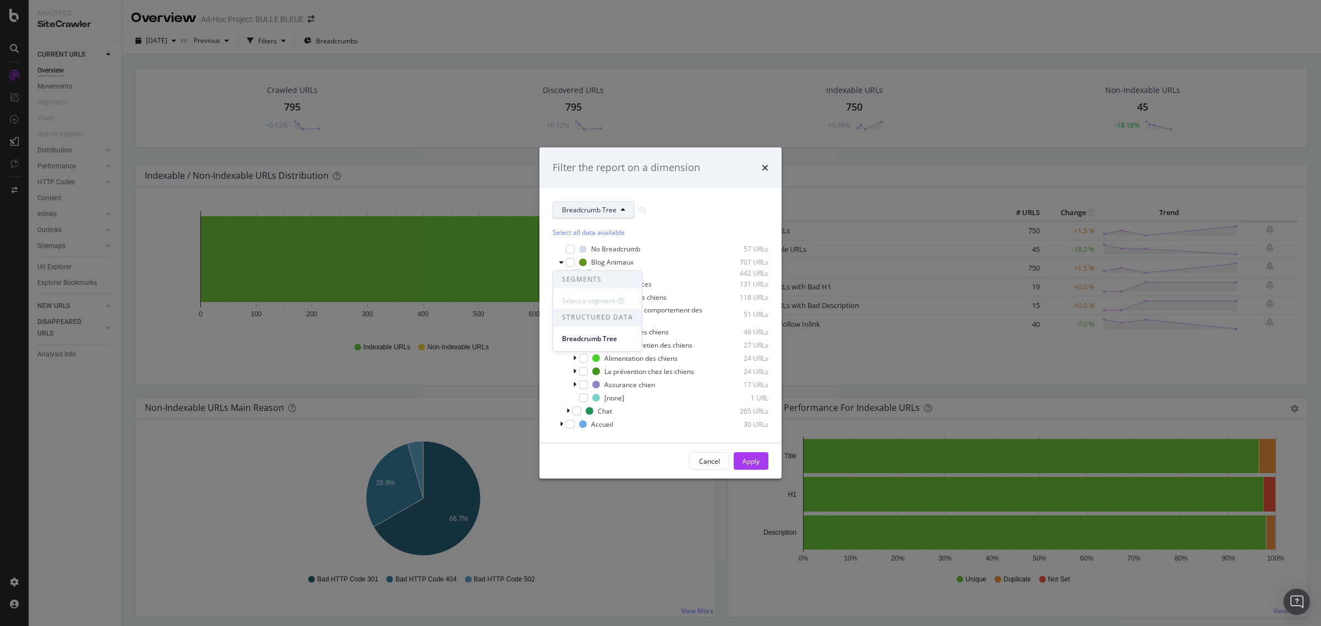 The width and height of the screenshot is (1321, 626). What do you see at coordinates (741, 331) in the screenshot?
I see `div: 49 URLs` at bounding box center [741, 331].